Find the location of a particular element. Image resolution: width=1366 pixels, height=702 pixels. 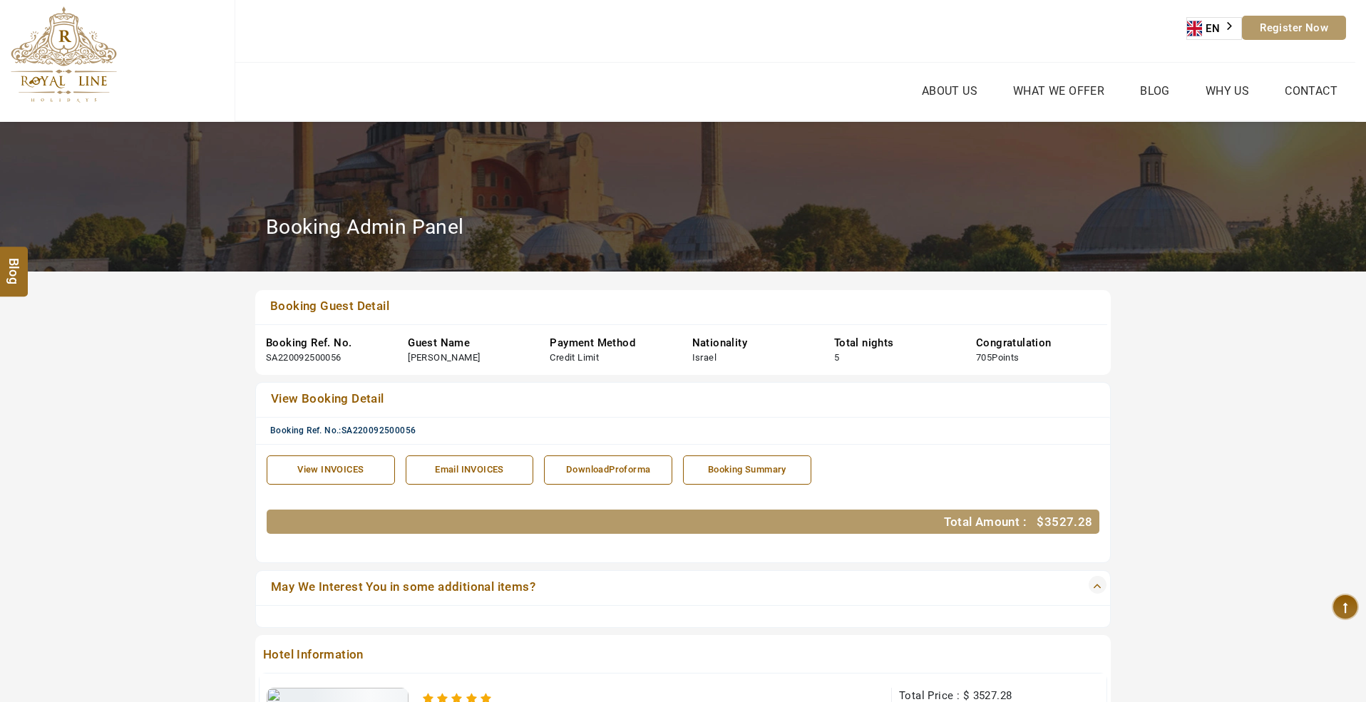

div: Israel is located at coordinates (704, 358).